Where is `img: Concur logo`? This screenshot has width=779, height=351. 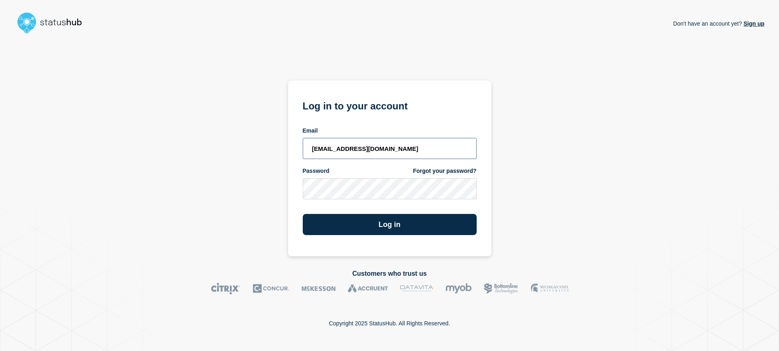 img: Concur logo is located at coordinates (271, 288).